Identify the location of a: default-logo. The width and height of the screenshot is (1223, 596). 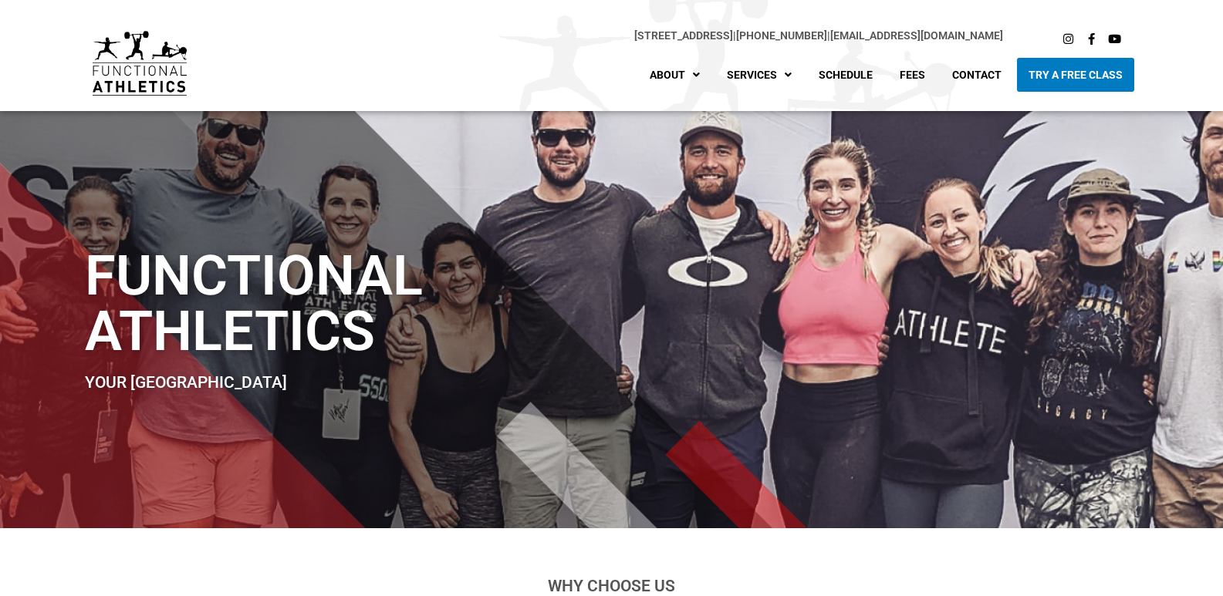
(140, 63).